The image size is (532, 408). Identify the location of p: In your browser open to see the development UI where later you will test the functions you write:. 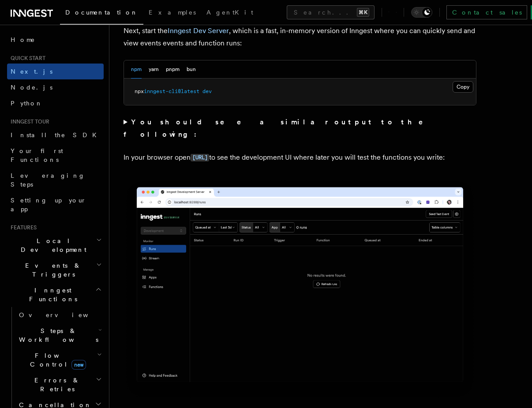
(300, 158).